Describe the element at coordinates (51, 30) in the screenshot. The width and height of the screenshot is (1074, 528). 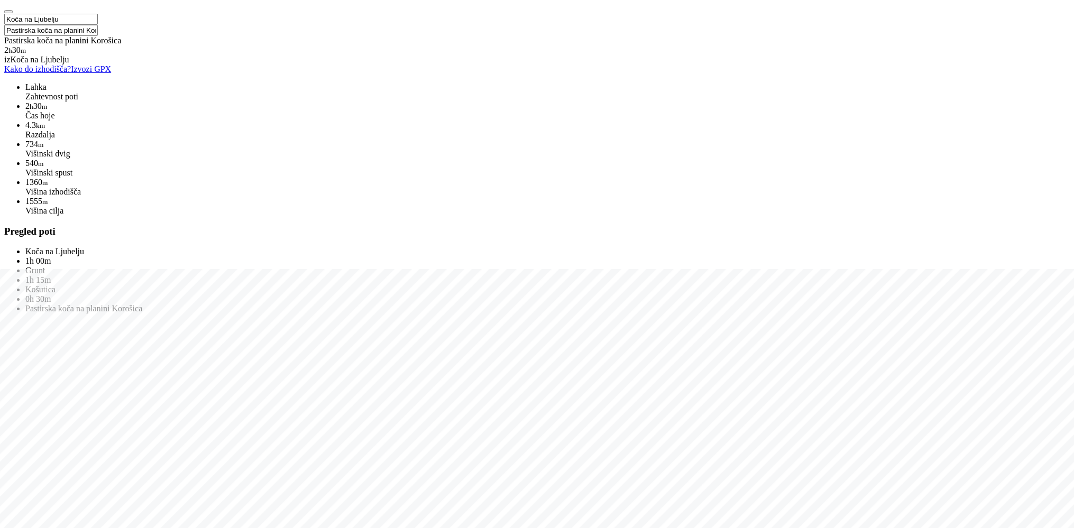
I see `input: Cilj` at that location.